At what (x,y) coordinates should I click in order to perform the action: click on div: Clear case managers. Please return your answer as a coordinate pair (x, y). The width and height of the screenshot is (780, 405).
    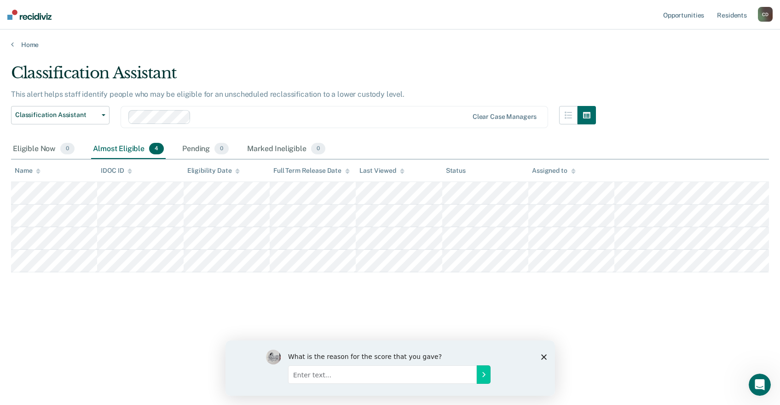
    Looking at the image, I should click on (505, 116).